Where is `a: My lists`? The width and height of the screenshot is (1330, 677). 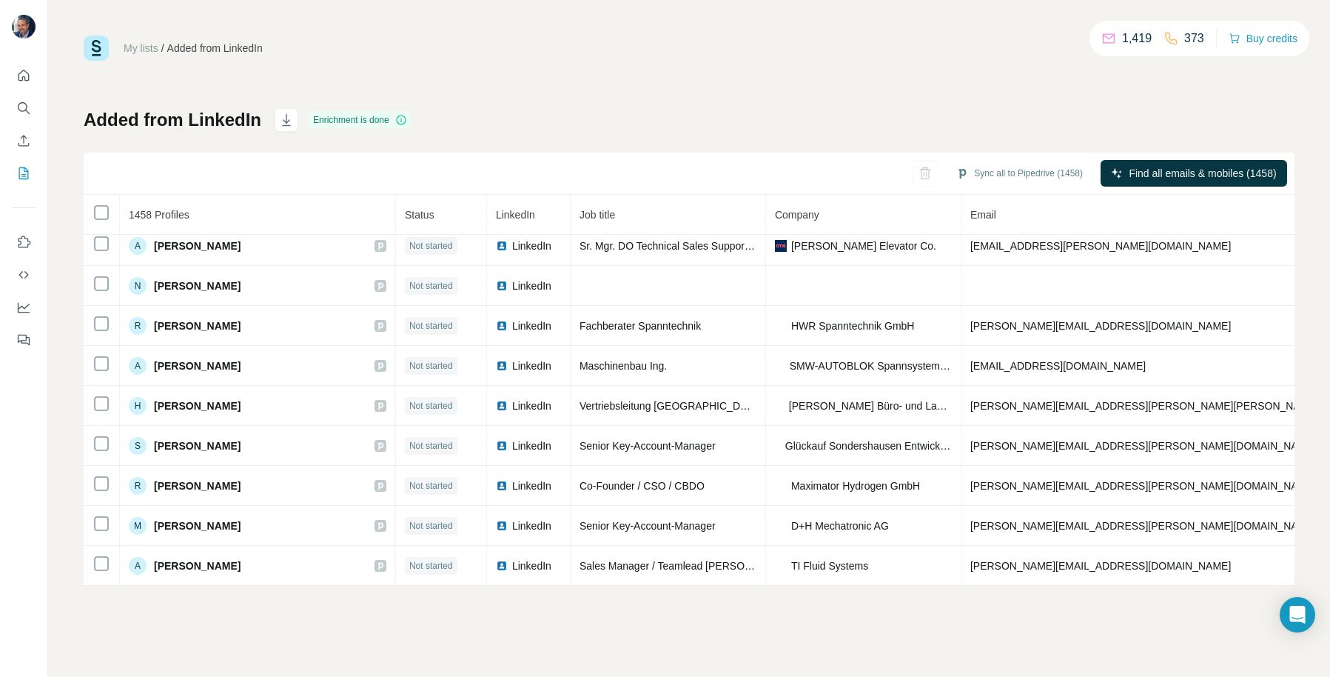 a: My lists is located at coordinates (141, 48).